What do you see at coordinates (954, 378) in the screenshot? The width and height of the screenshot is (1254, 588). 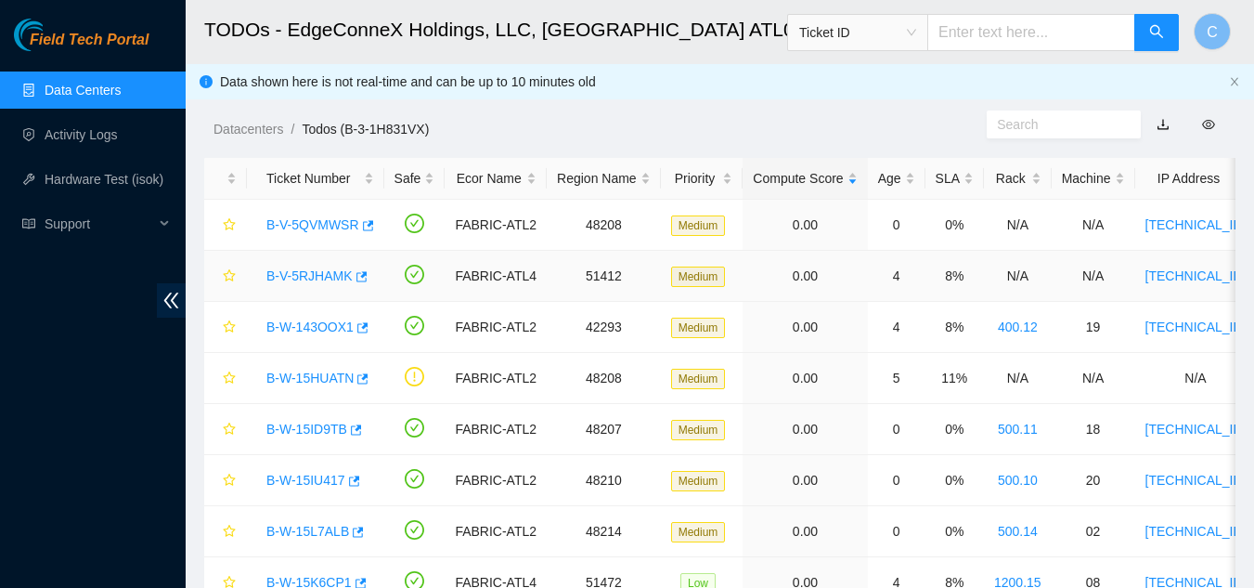 I see `td: 11%` at bounding box center [954, 378].